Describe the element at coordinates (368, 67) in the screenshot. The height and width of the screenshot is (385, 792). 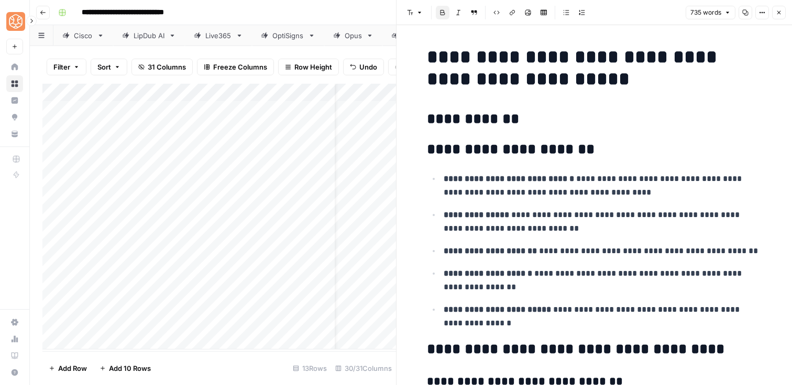
I see `span: Undo` at that location.